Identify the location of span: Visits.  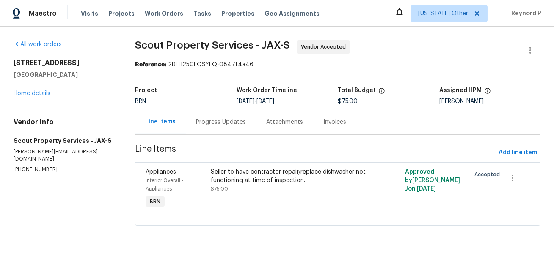
(89, 14).